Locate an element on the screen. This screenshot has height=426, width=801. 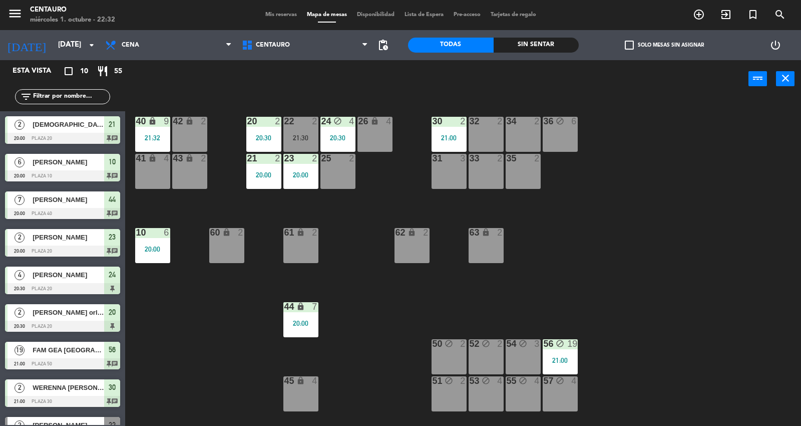
span: Centauro is located at coordinates (273, 45).